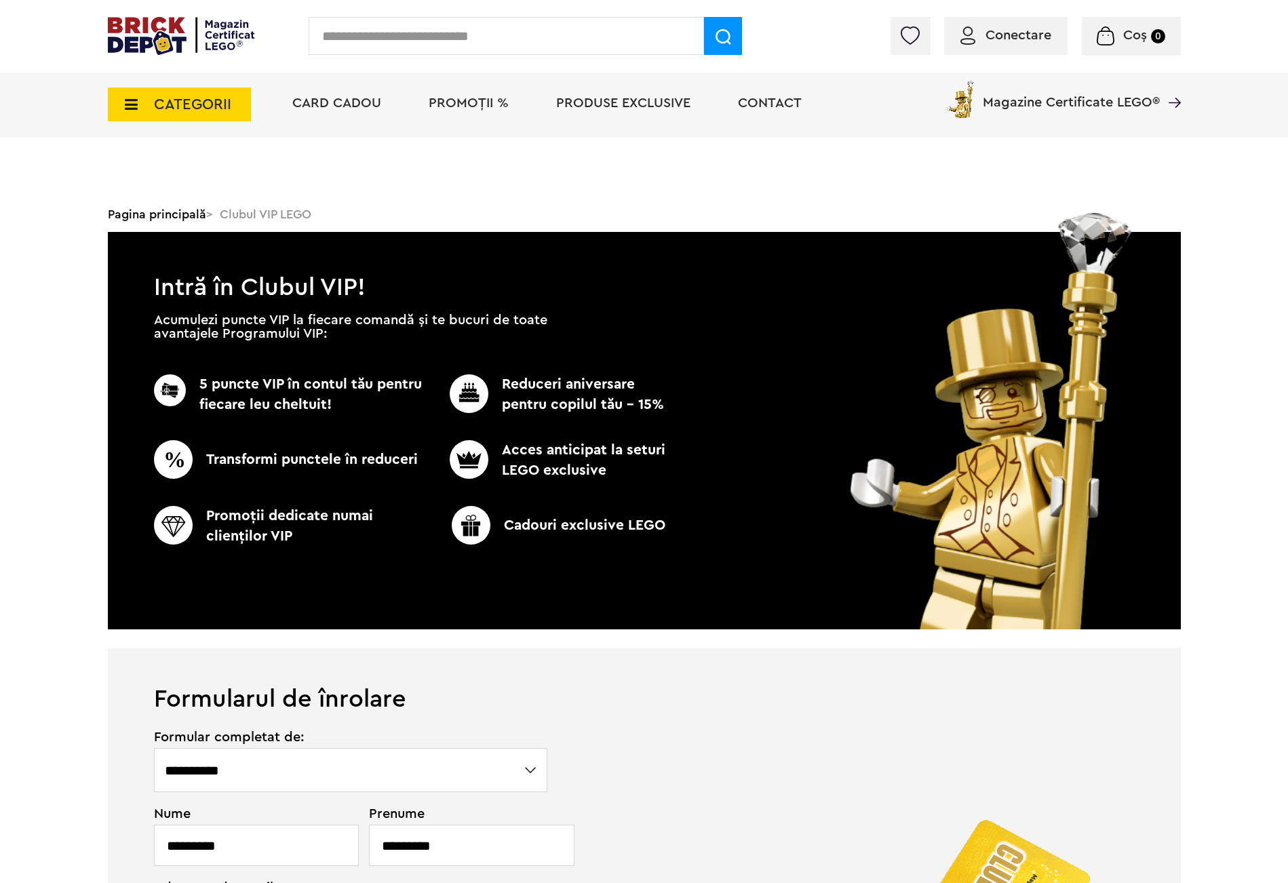 This screenshot has height=883, width=1288. I want to click on a: Conectare, so click(1006, 35).